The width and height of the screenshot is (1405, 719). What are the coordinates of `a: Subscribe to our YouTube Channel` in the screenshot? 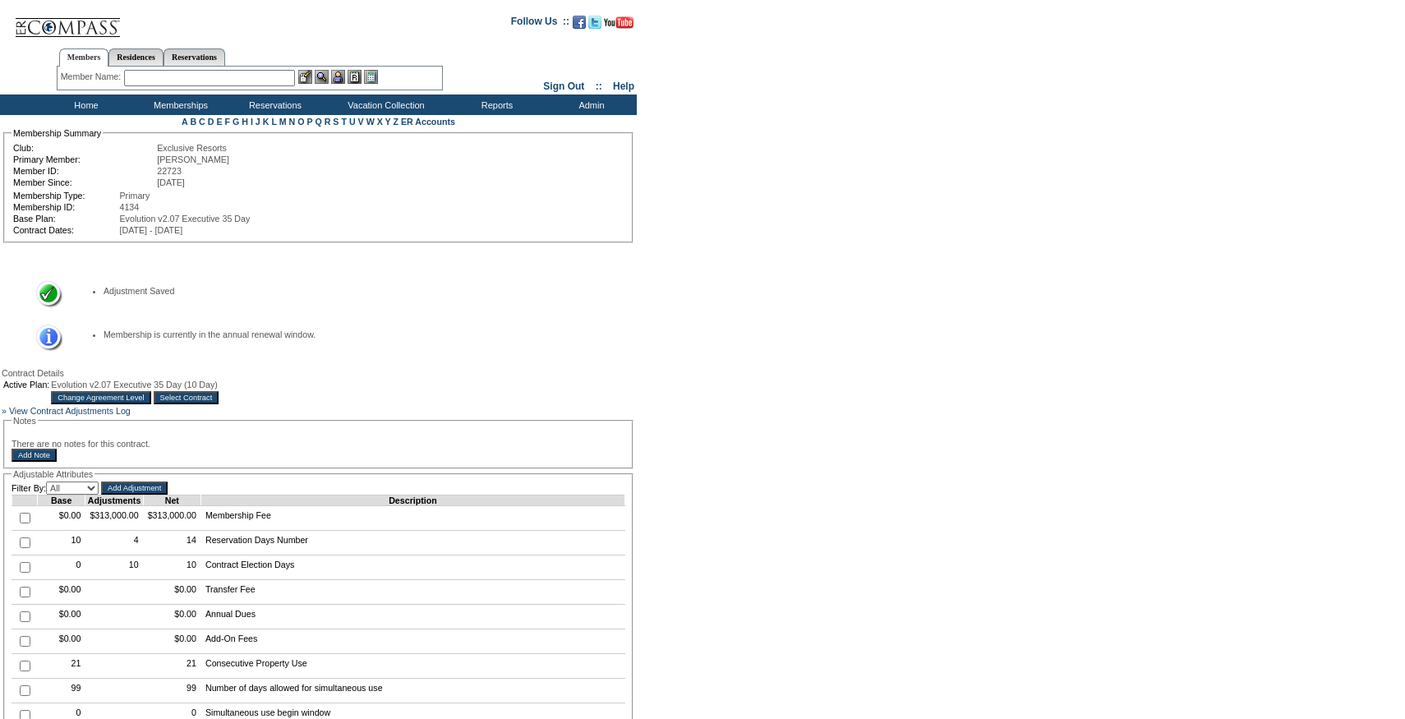 It's located at (619, 25).